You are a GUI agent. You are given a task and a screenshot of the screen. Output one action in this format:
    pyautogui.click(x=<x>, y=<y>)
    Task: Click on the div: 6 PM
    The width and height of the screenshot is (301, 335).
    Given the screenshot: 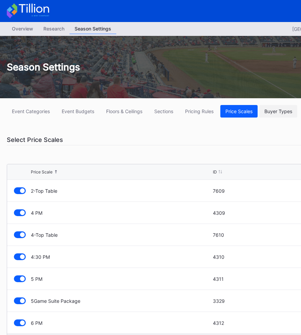 What is the action you would take?
    pyautogui.click(x=121, y=323)
    